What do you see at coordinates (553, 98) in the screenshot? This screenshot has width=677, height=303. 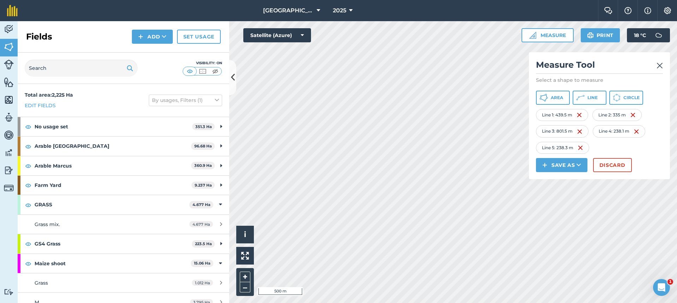 I see `button: Area` at bounding box center [553, 98].